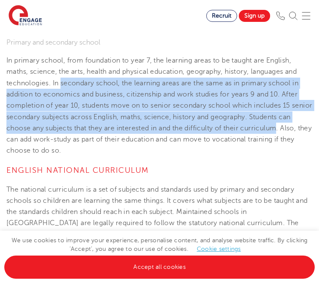  I want to click on h5: Primary and secondary school, so click(160, 43).